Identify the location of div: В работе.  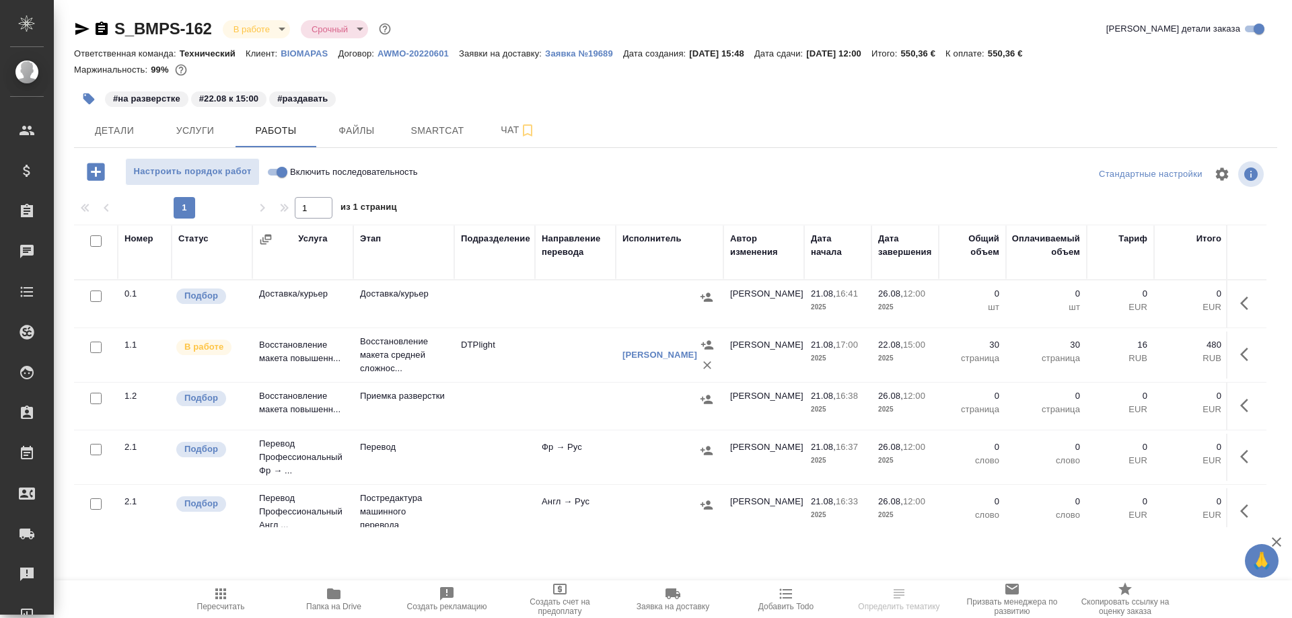
(334, 29).